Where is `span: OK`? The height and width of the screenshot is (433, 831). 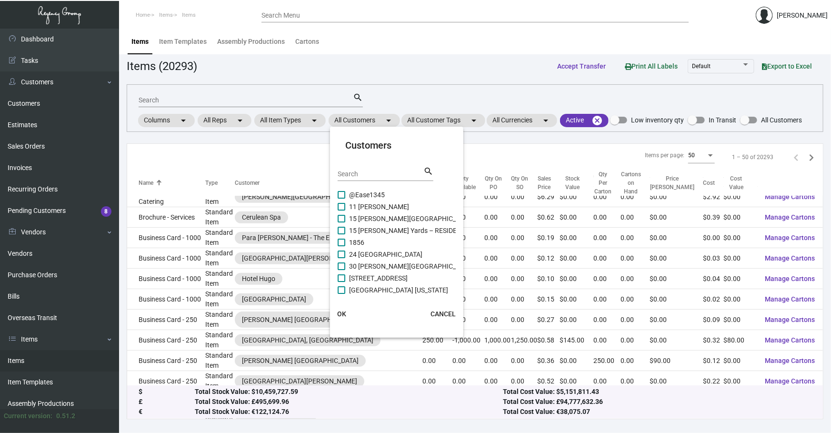
span: OK is located at coordinates (341, 314).